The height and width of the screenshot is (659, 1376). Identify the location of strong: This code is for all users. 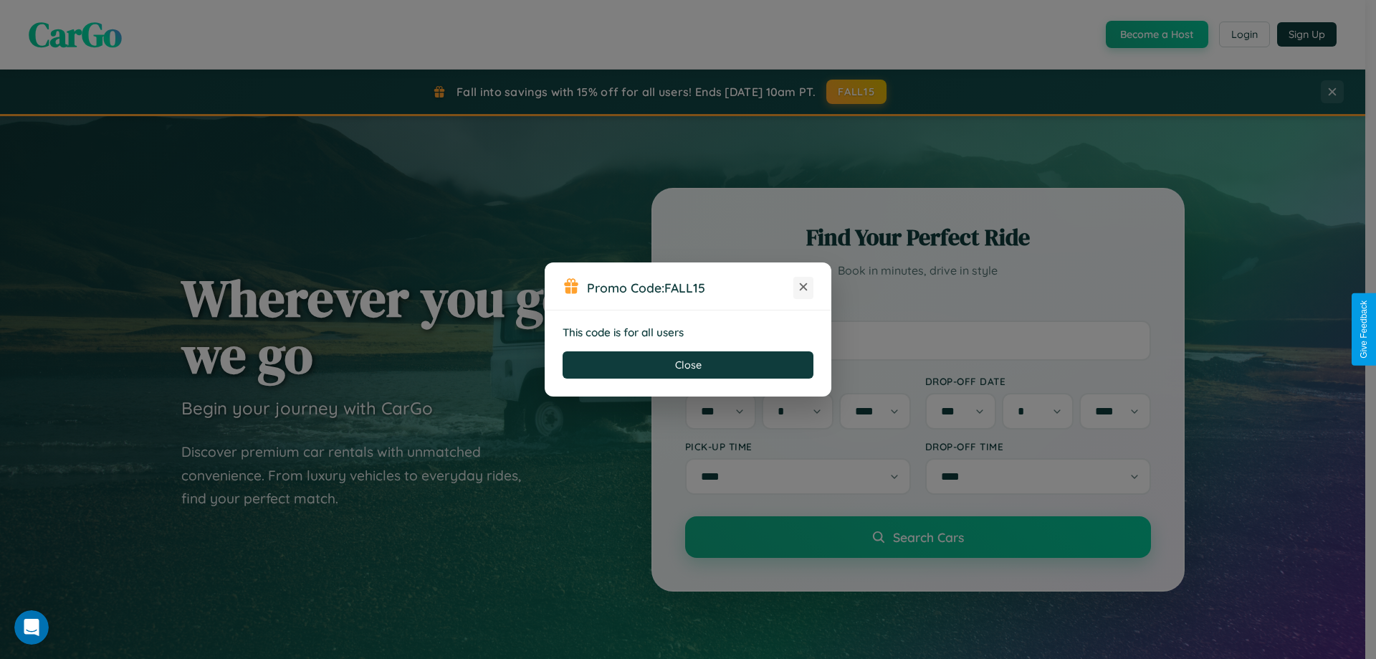
(623, 332).